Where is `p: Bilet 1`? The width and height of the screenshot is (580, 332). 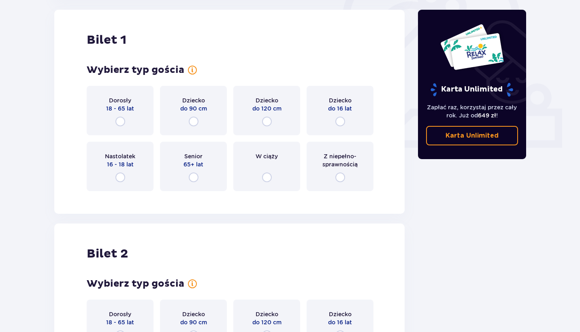 p: Bilet 1 is located at coordinates (106, 40).